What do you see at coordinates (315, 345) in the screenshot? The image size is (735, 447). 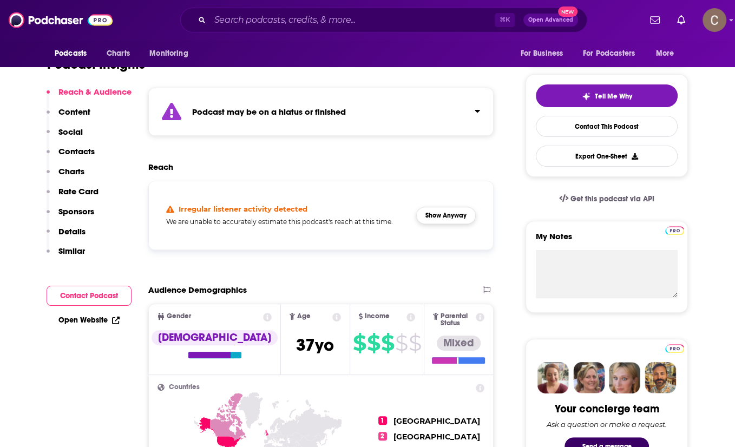 I see `span: 37 yo` at bounding box center [315, 345].